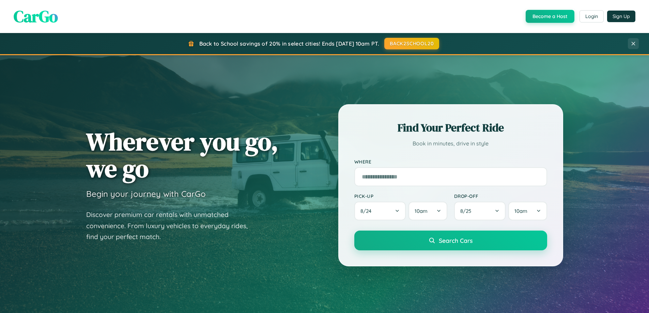 The image size is (649, 313). What do you see at coordinates (500, 196) in the screenshot?
I see `label: Drop-off` at bounding box center [500, 196].